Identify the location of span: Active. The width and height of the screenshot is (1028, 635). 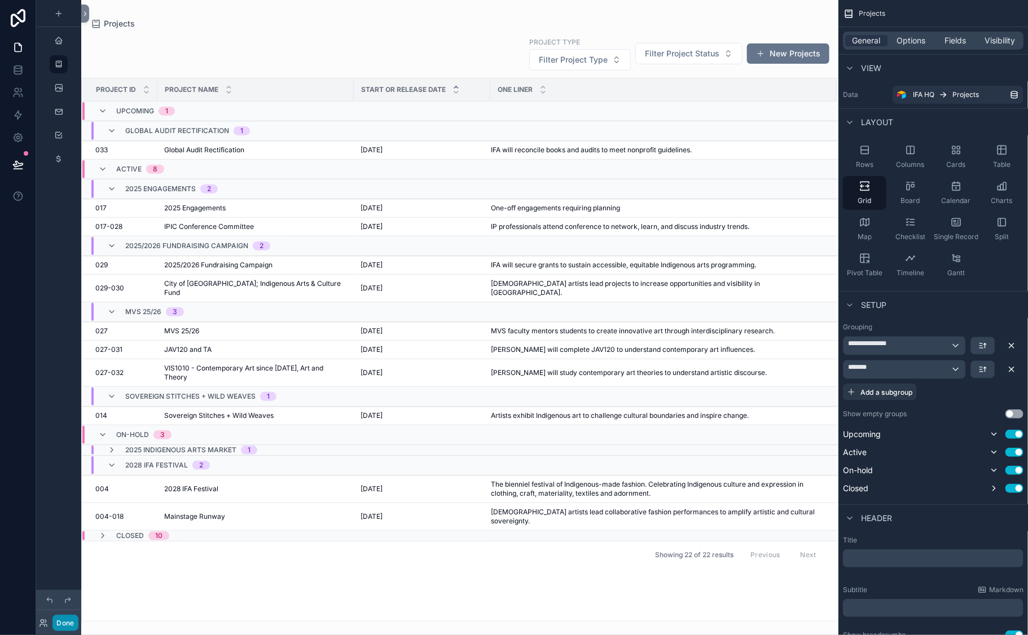
(129, 169).